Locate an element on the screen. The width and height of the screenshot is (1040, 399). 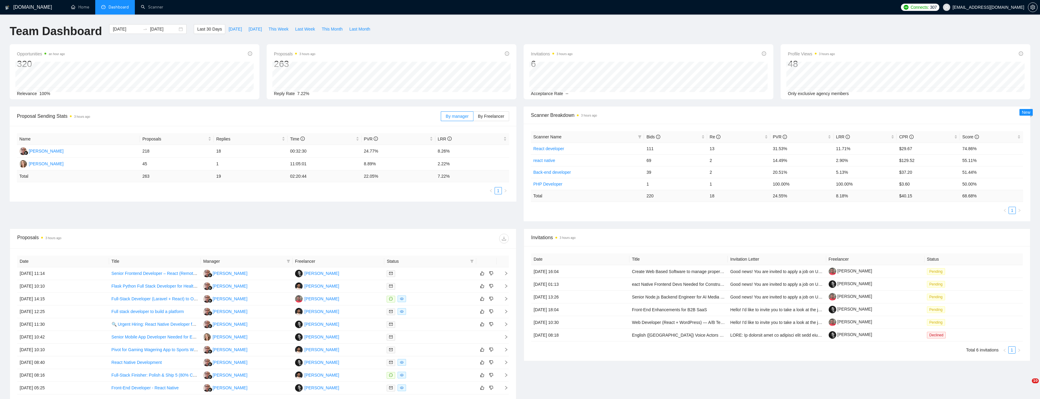
td: 2.90% is located at coordinates (865, 160).